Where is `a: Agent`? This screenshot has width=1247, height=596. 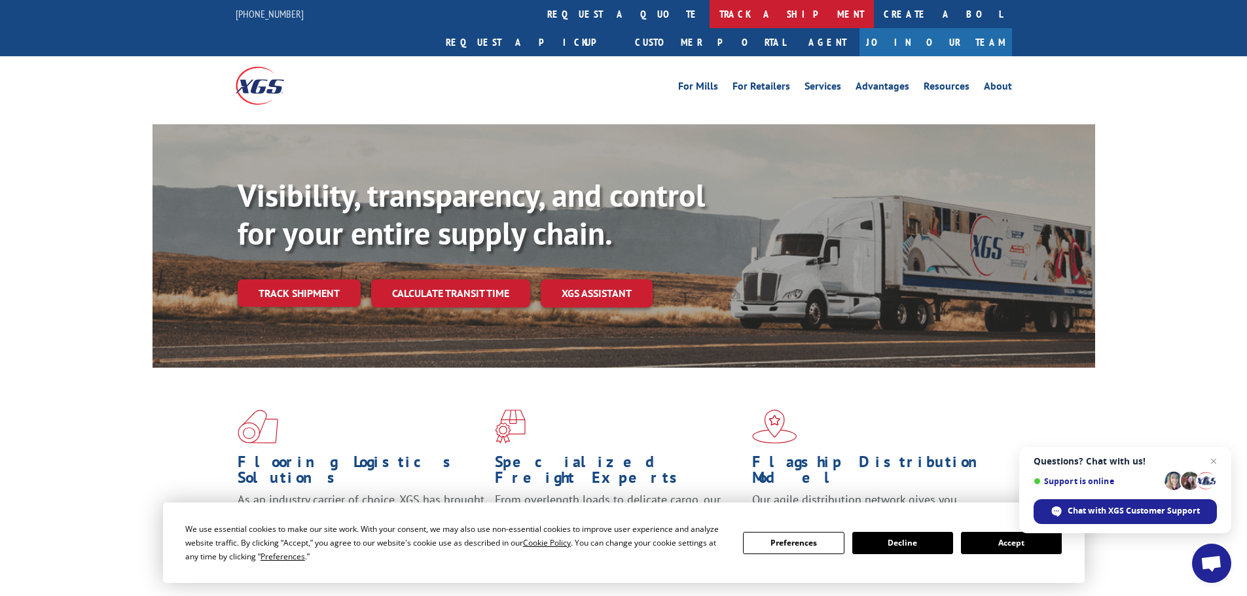
a: Agent is located at coordinates (827, 42).